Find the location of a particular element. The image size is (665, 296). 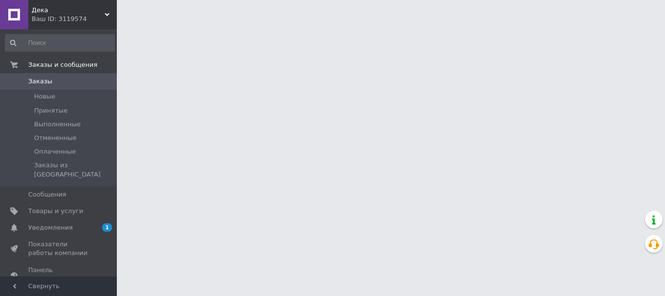

span: Выполненные is located at coordinates (57, 124).